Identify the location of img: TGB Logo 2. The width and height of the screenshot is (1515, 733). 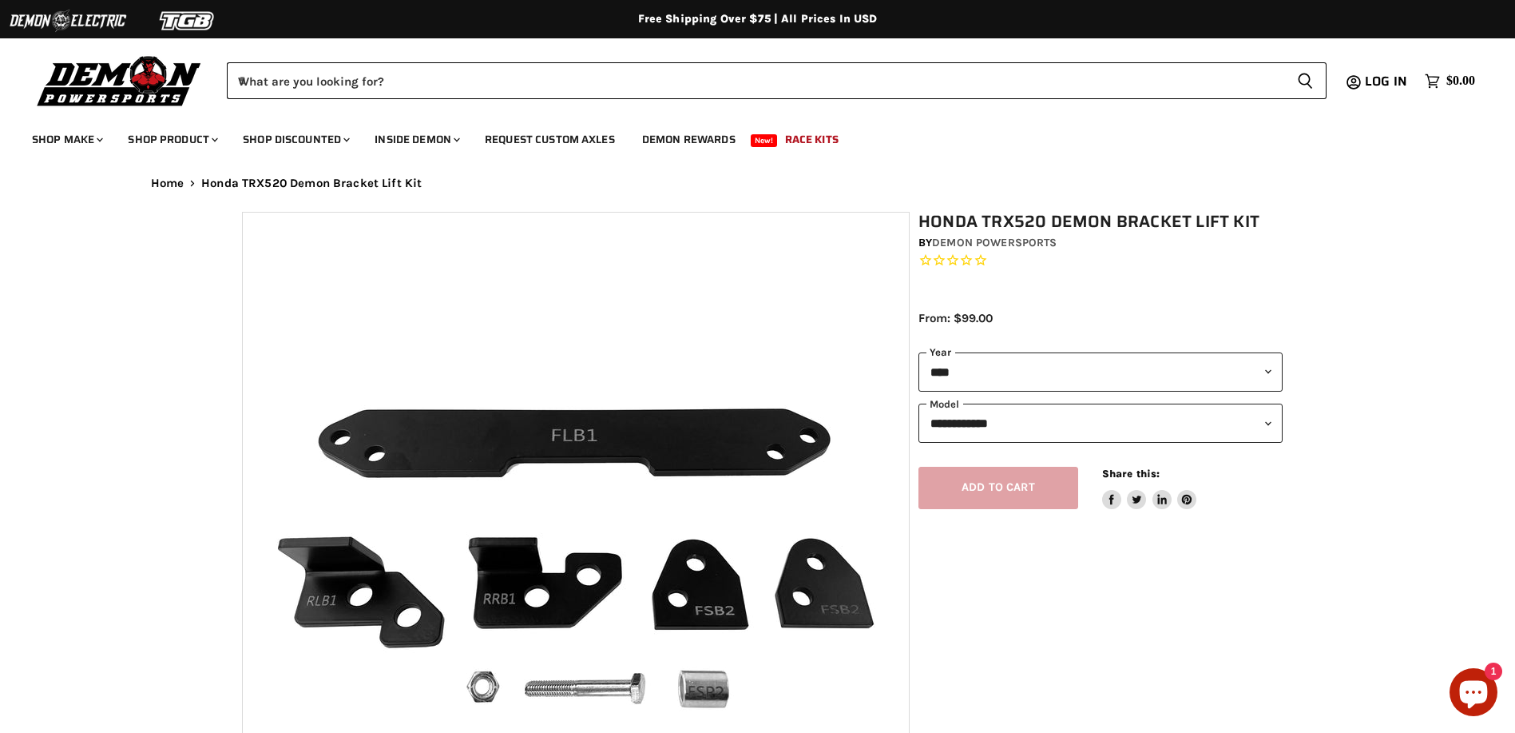
(188, 21).